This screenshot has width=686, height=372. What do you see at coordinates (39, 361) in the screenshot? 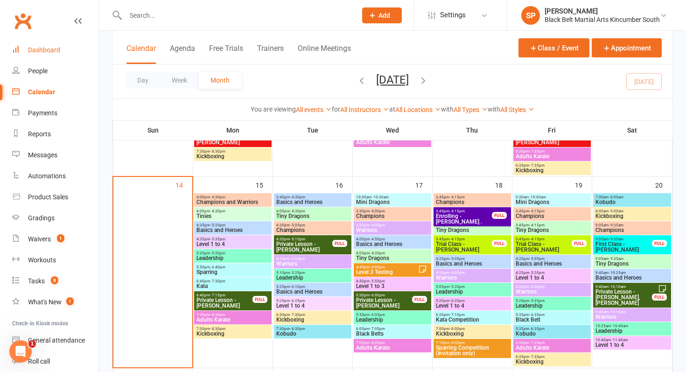
I see `div: Roll call` at bounding box center [39, 361].